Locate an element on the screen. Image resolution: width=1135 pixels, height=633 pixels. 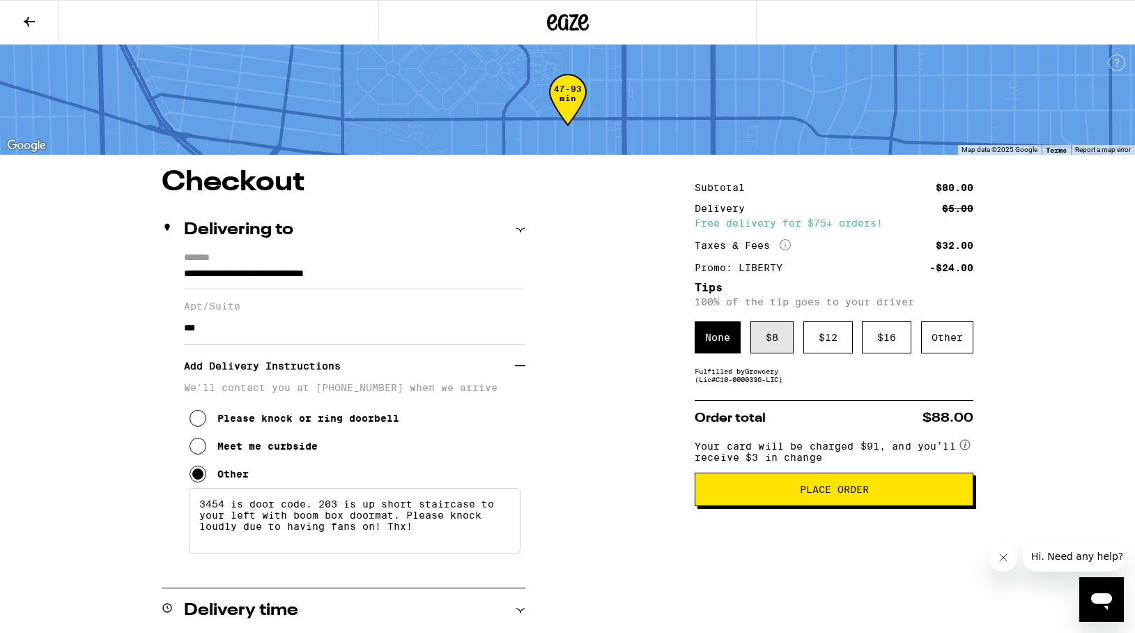
h2: Delivery time is located at coordinates (241, 610).